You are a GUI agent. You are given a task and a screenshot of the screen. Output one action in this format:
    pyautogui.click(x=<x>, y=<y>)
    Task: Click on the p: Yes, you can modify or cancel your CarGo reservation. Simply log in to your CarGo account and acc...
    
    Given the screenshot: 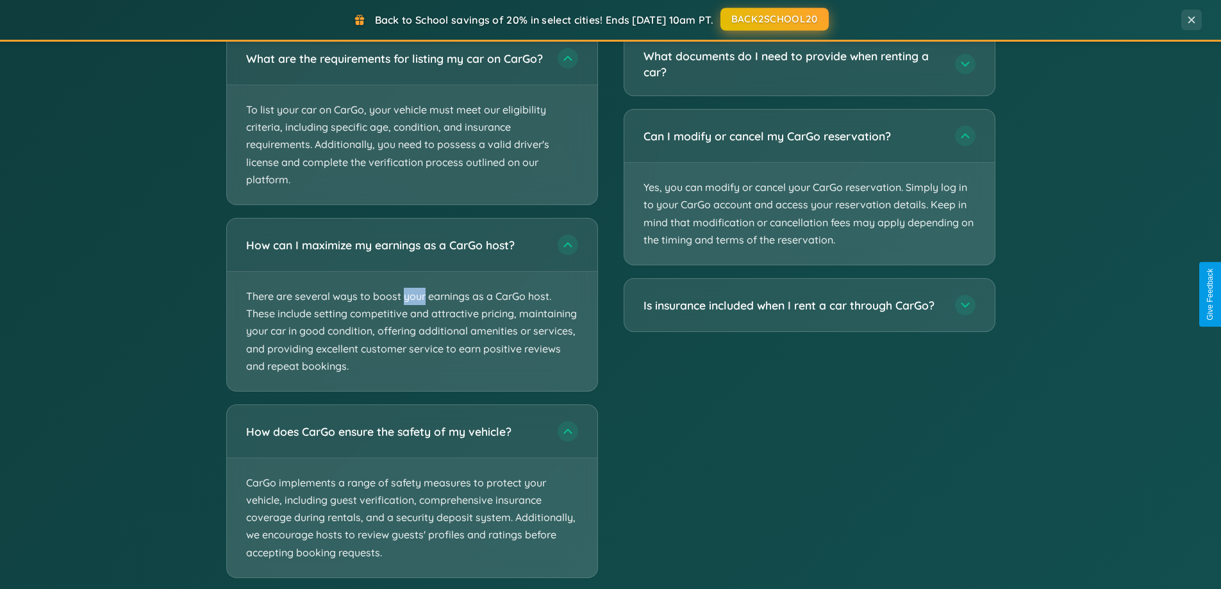 What is the action you would take?
    pyautogui.click(x=810, y=213)
    